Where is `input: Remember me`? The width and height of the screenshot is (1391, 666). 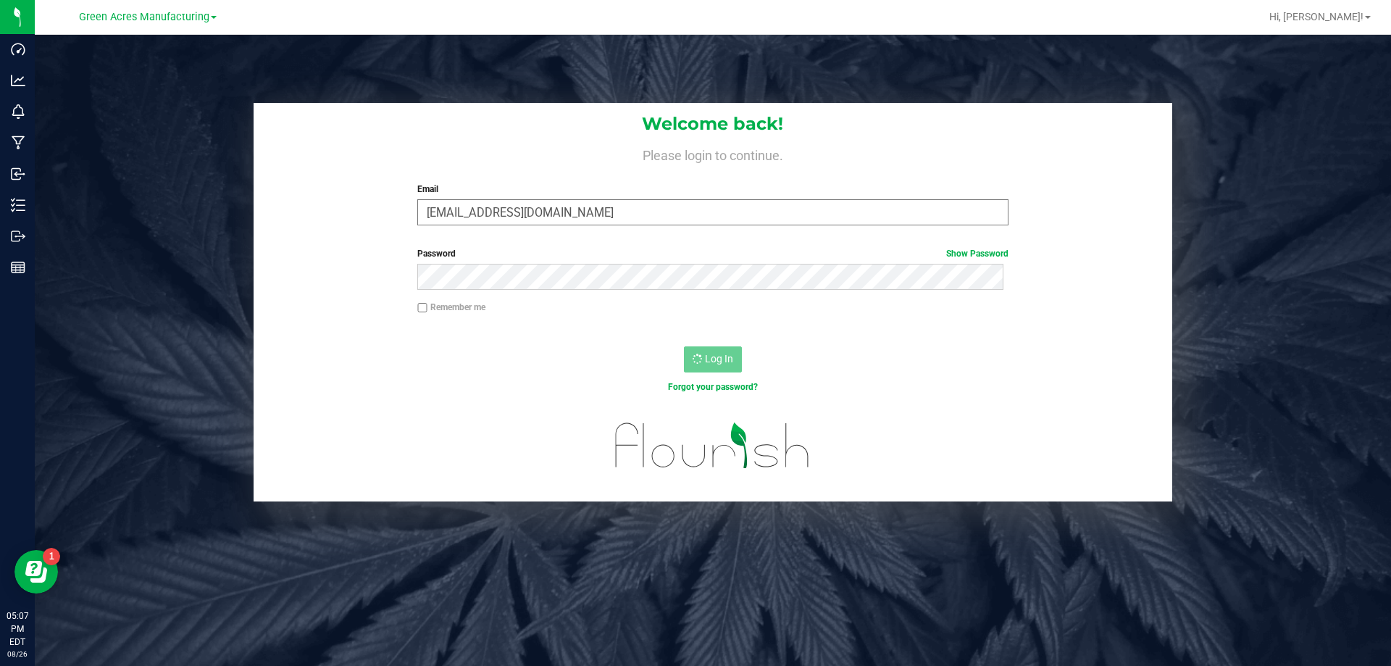 input: Remember me is located at coordinates (422, 308).